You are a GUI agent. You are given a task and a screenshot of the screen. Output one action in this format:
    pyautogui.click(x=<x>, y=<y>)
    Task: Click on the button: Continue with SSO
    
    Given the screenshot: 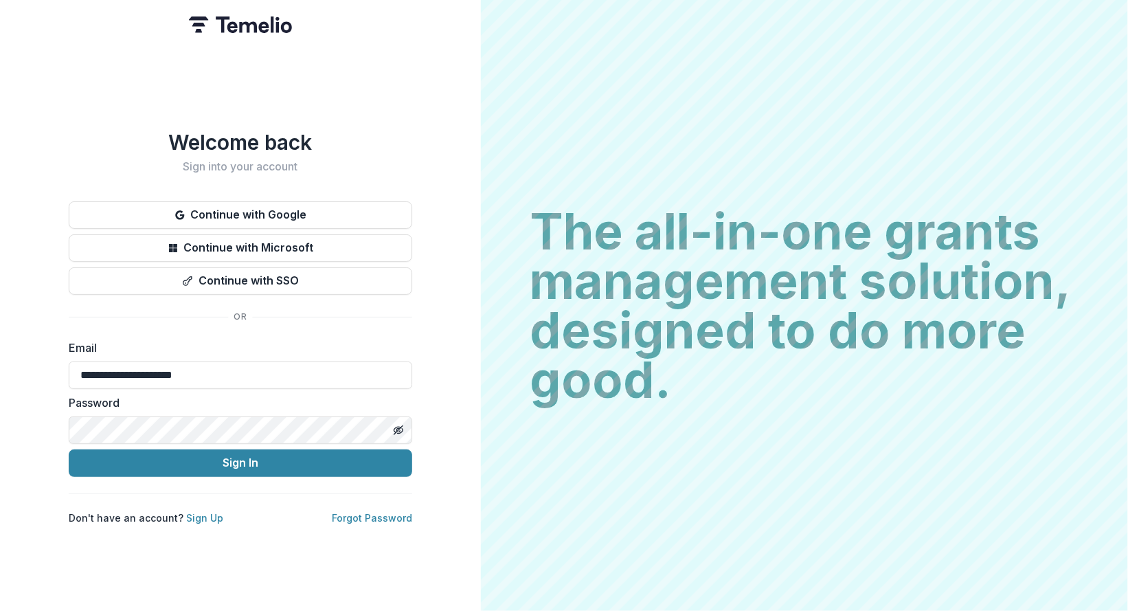 What is the action you would take?
    pyautogui.click(x=241, y=281)
    